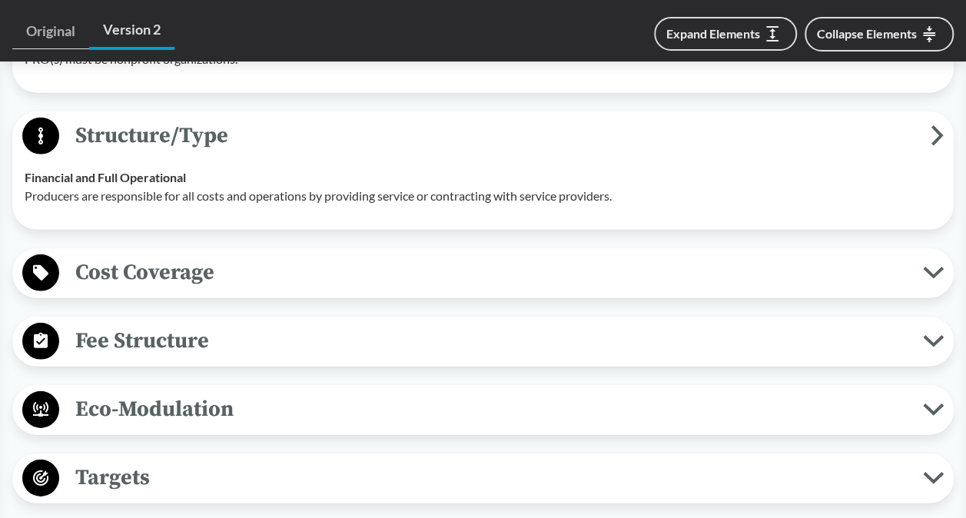 This screenshot has height=518, width=966. I want to click on span: Fee Structure, so click(491, 340).